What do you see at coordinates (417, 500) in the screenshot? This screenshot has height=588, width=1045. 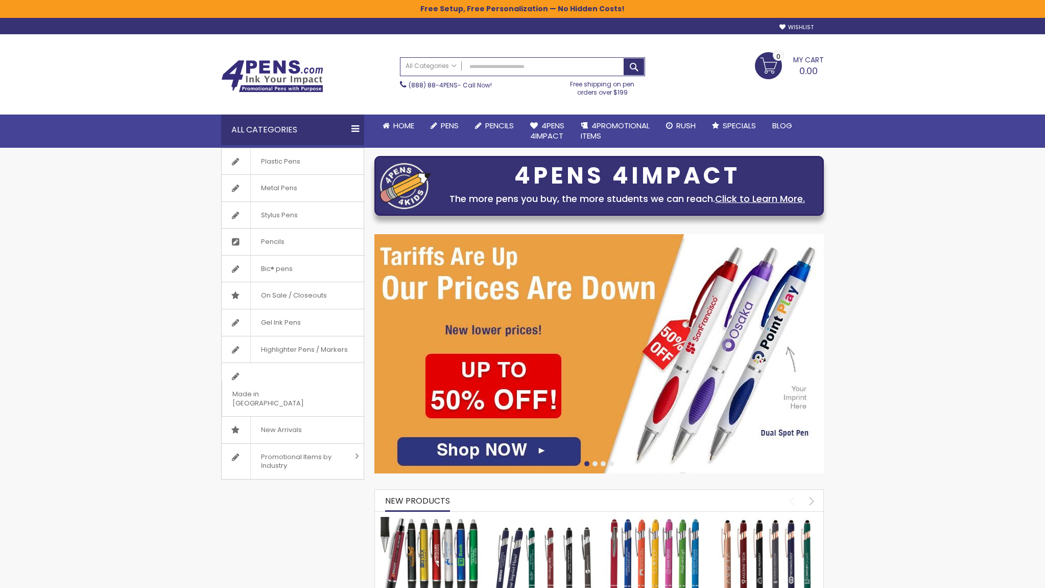 I see `span: New Products` at bounding box center [417, 500].